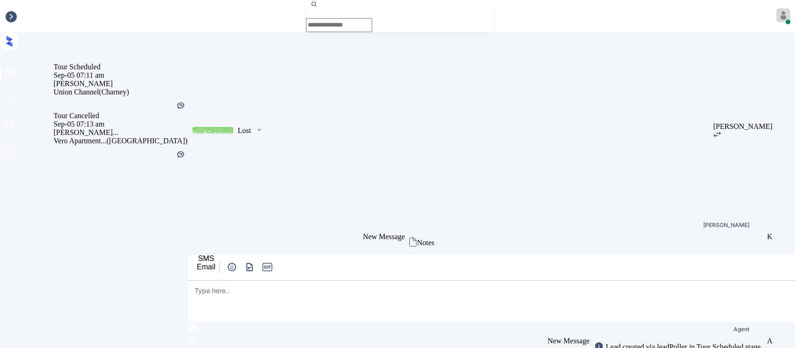  I want to click on span: New Message, so click(384, 237).